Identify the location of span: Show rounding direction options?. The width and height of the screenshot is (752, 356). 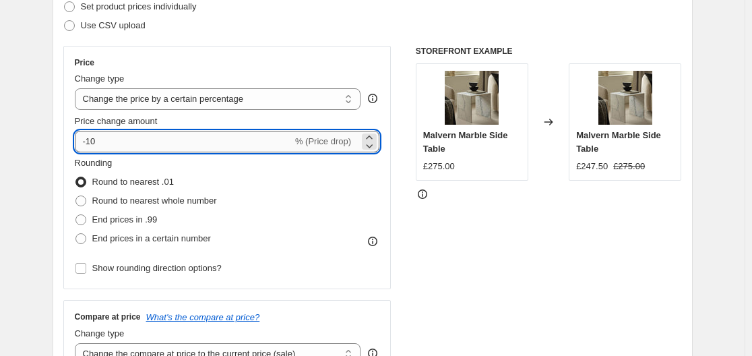
(157, 268).